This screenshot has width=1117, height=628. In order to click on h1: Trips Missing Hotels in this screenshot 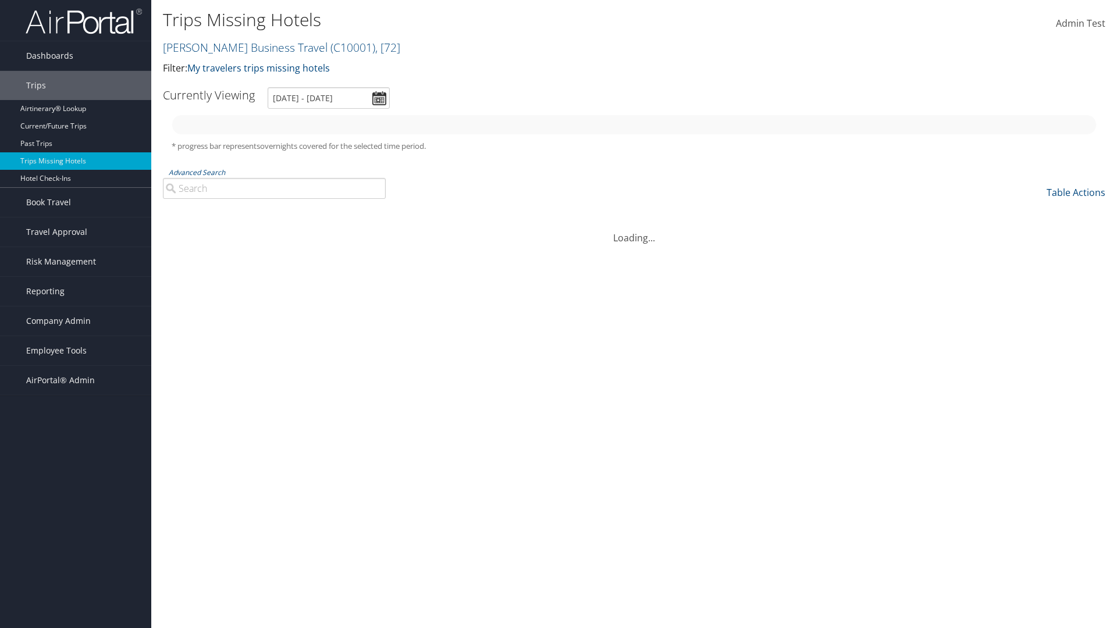, I will do `click(477, 20)`.